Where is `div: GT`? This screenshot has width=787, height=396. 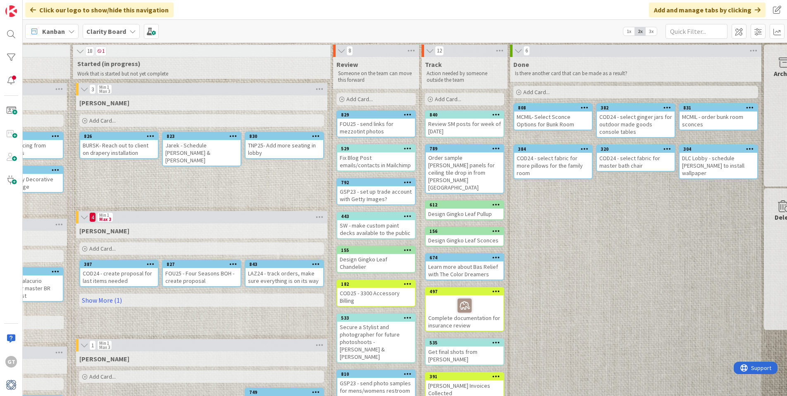
div: GT is located at coordinates (11, 362).